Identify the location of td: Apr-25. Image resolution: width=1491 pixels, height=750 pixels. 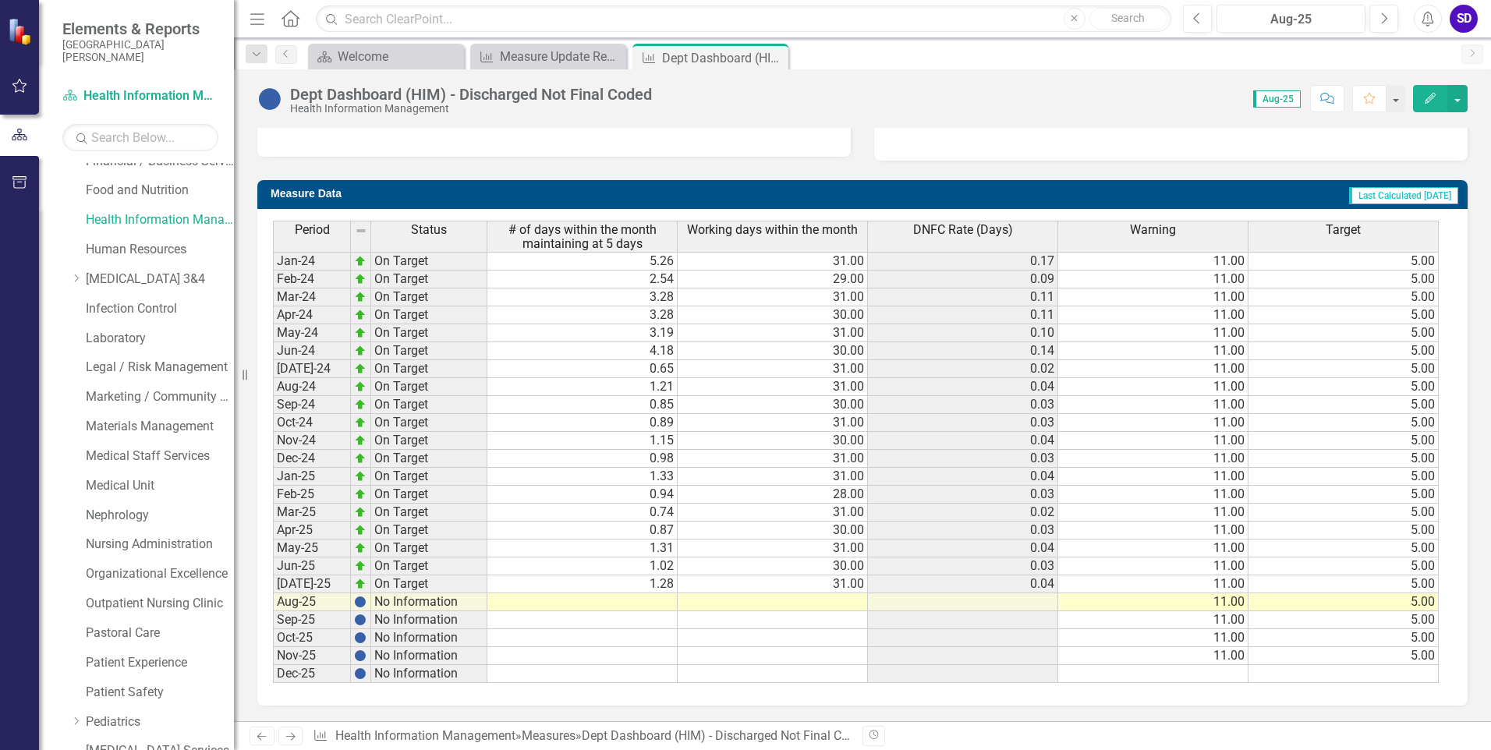
(312, 530).